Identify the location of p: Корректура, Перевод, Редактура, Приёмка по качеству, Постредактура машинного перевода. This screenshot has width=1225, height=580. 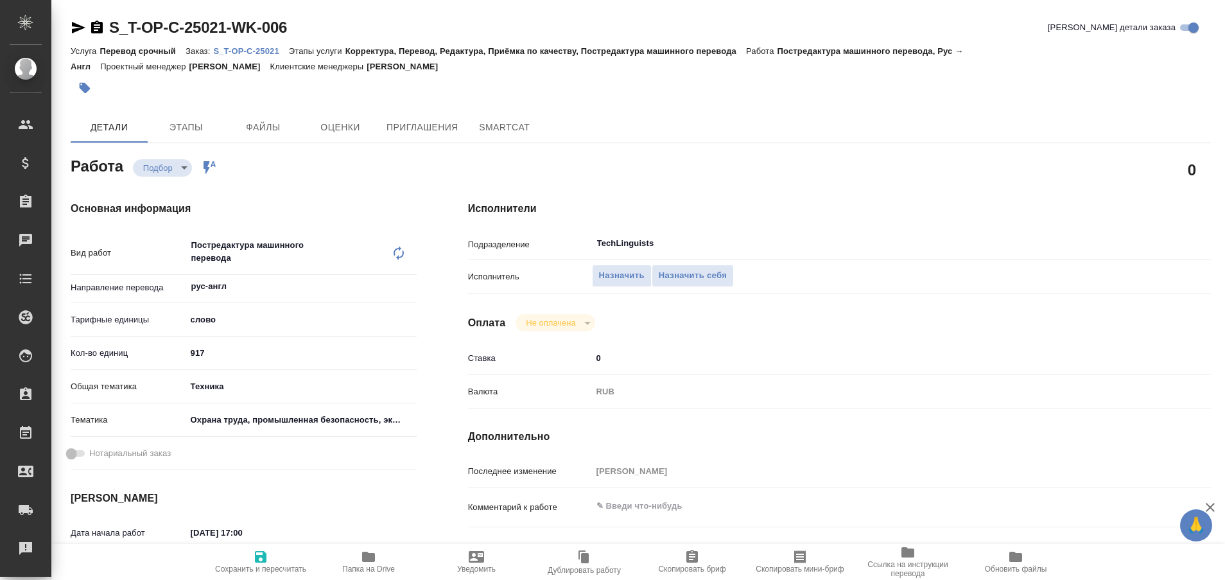
(546, 51).